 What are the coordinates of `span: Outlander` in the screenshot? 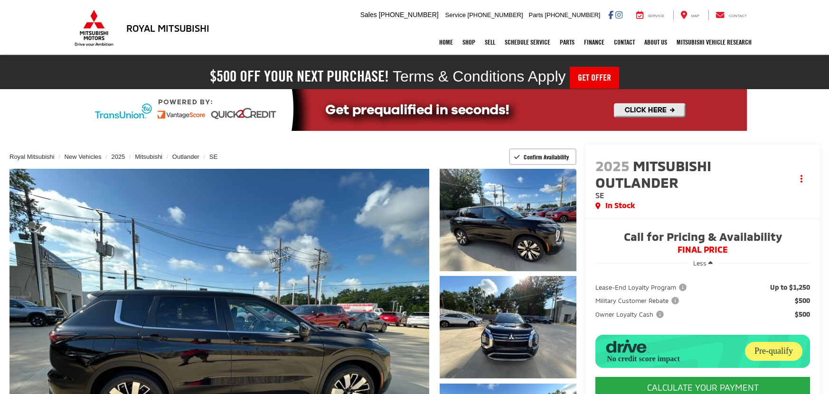 It's located at (186, 157).